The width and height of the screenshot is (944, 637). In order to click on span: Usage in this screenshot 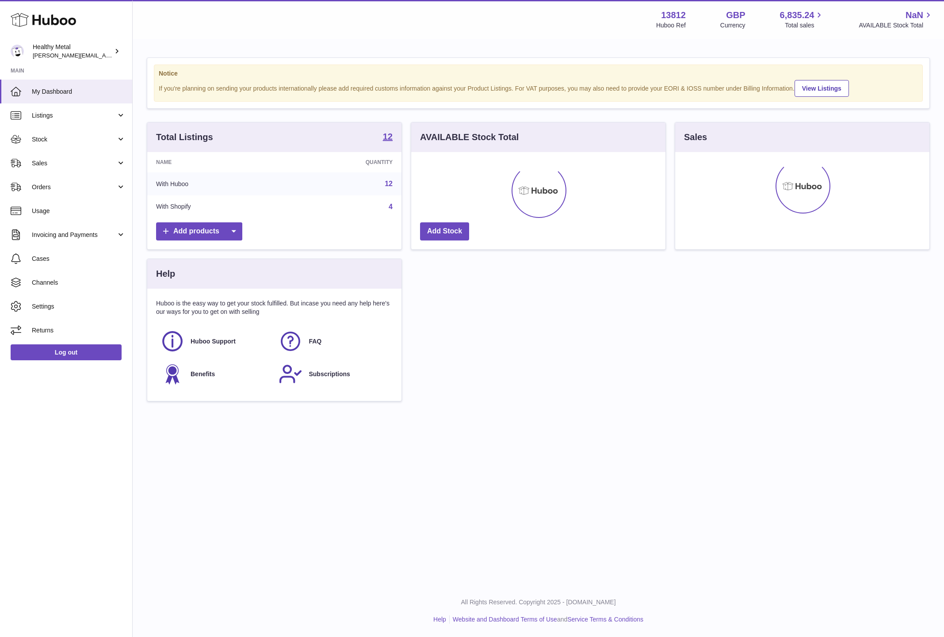, I will do `click(79, 211)`.